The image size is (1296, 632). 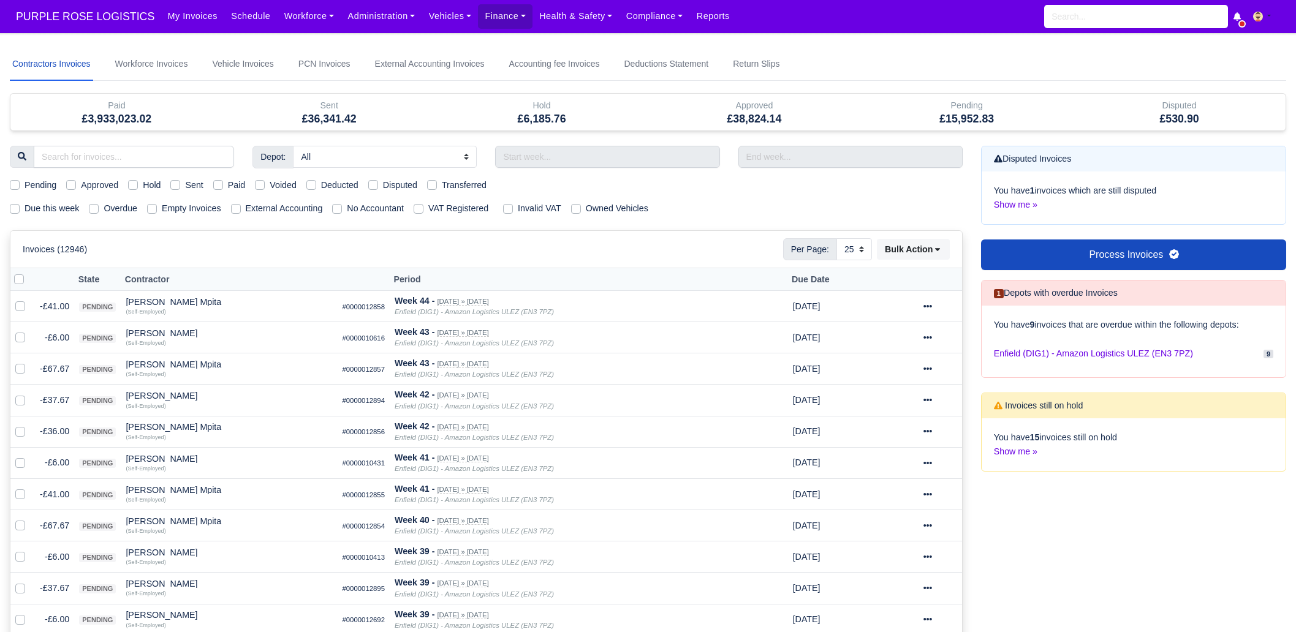 What do you see at coordinates (329, 105) in the screenshot?
I see `div: Sent` at bounding box center [329, 105].